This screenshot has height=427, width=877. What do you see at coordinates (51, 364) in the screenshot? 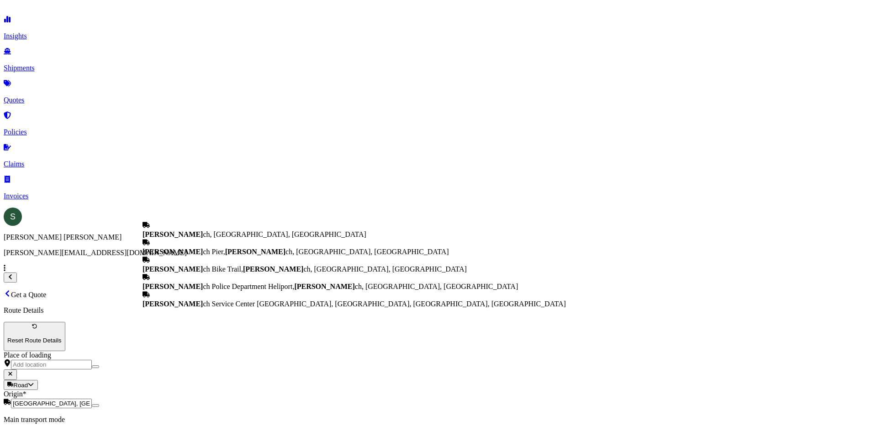
I see `input: Place of loading` at bounding box center [51, 364].